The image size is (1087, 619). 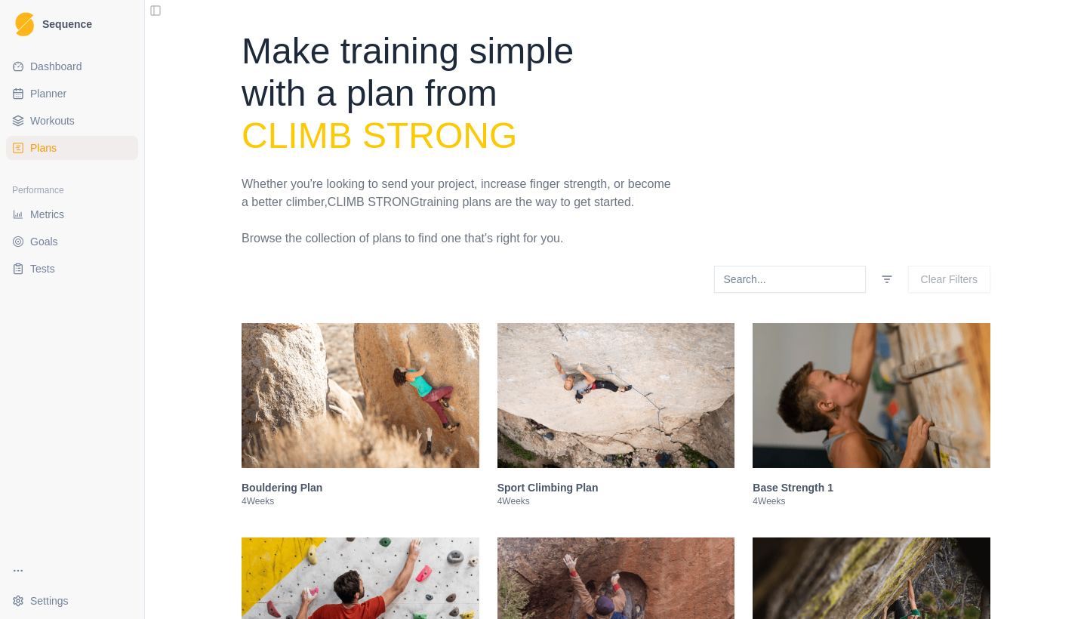 What do you see at coordinates (360, 396) in the screenshot?
I see `img: Bouldering Plan` at bounding box center [360, 396].